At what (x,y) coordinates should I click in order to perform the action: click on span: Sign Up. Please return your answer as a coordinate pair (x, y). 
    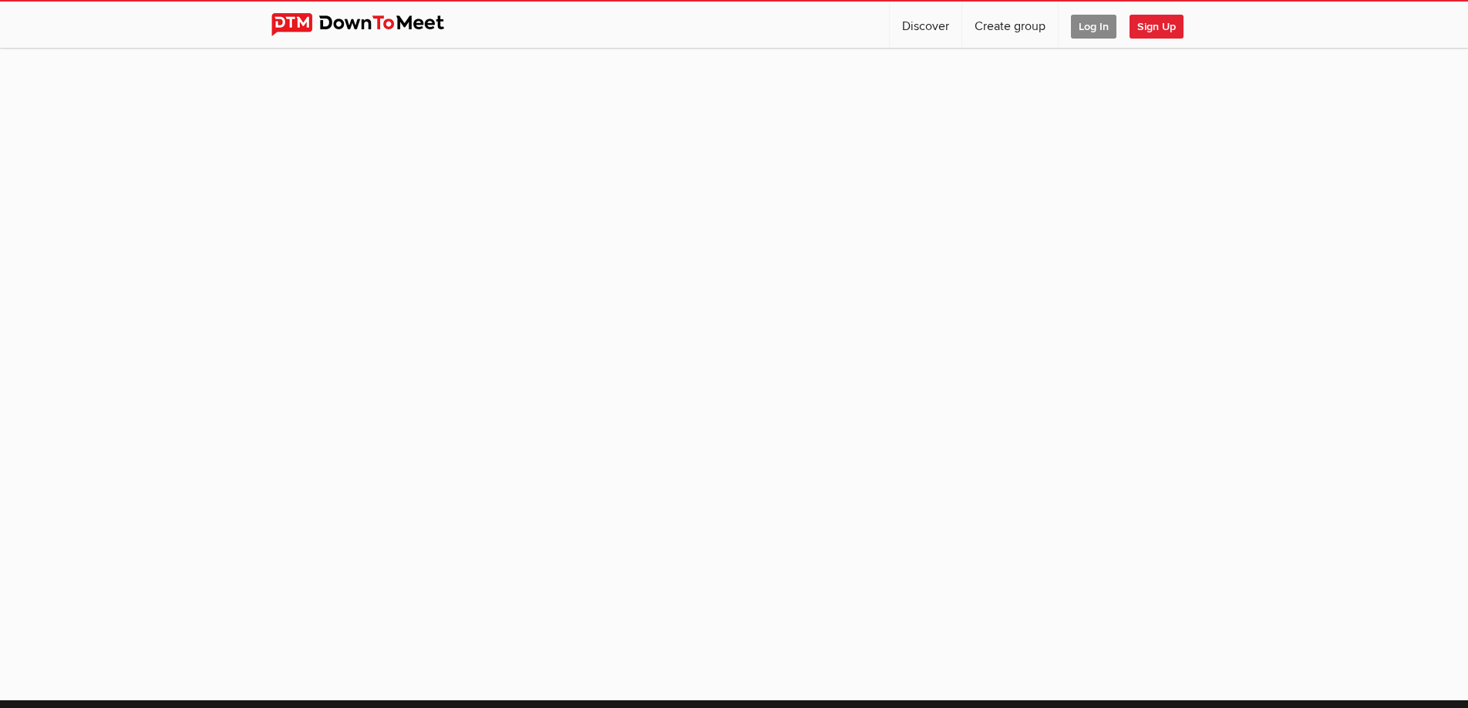
    Looking at the image, I should click on (1156, 26).